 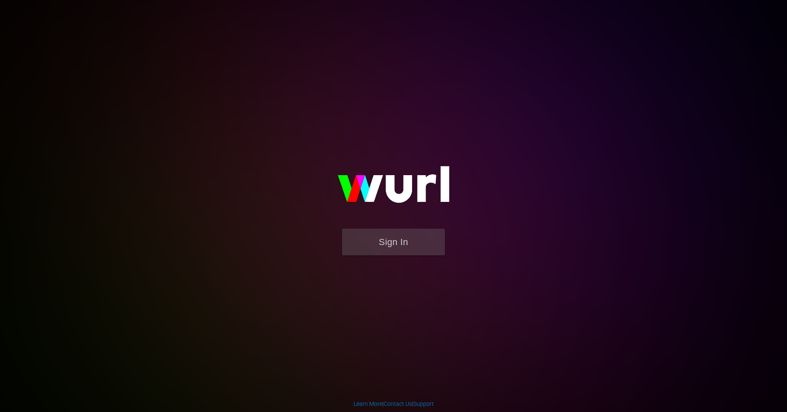 What do you see at coordinates (398, 404) in the screenshot?
I see `a: Contact Us` at bounding box center [398, 404].